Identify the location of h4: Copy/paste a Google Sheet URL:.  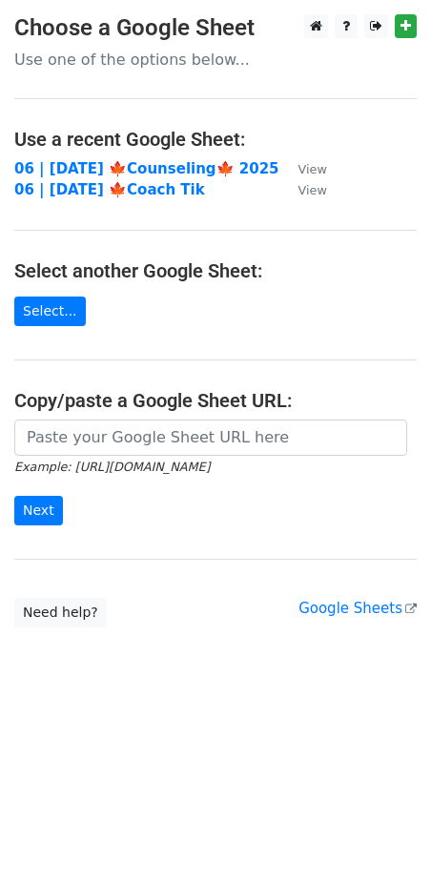
(215, 400).